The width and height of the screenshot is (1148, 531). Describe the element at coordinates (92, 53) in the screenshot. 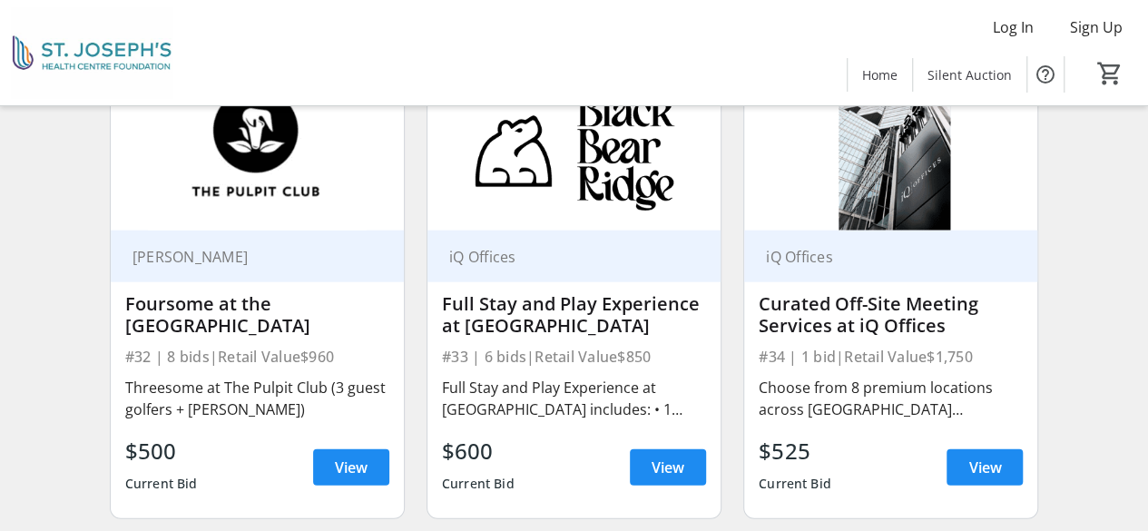

I see `img: St. Joseph's Health Centre Foundation's Logo` at that location.